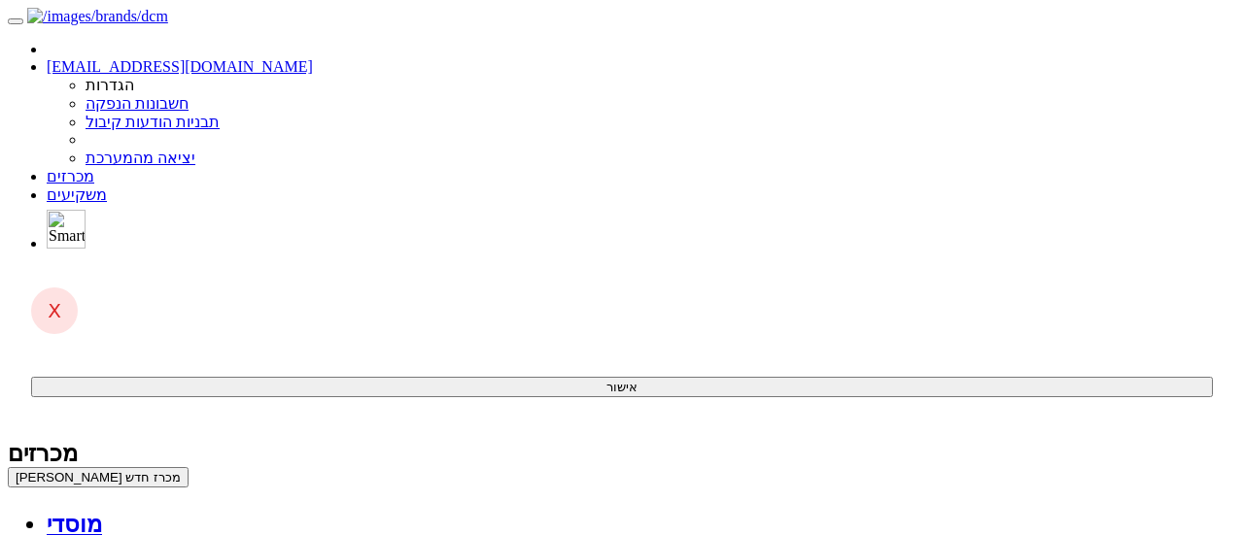  Describe the element at coordinates (70, 176) in the screenshot. I see `a: מכרזים` at that location.